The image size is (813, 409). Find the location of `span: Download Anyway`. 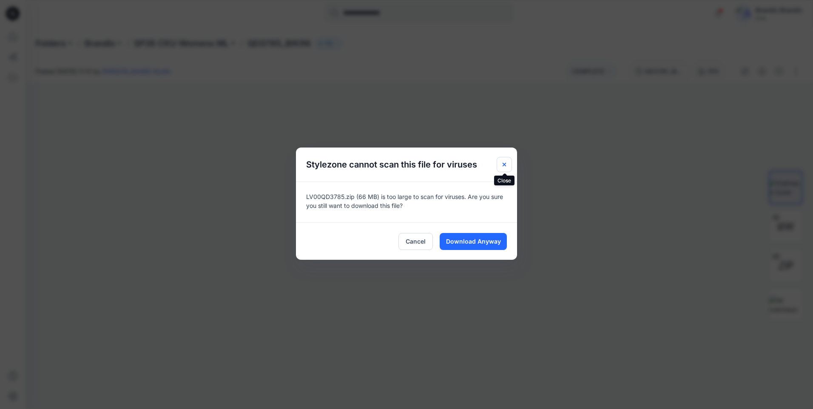

span: Download Anyway is located at coordinates (473, 241).